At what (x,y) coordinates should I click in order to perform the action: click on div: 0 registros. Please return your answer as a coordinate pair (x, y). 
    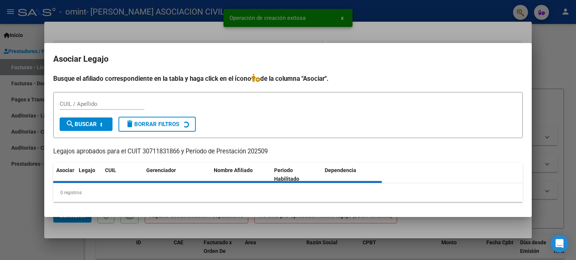
    Looking at the image, I should click on (288, 193).